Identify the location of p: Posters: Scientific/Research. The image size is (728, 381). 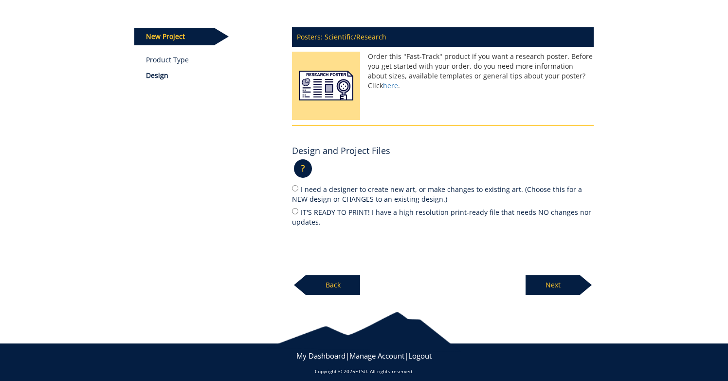
(443, 37).